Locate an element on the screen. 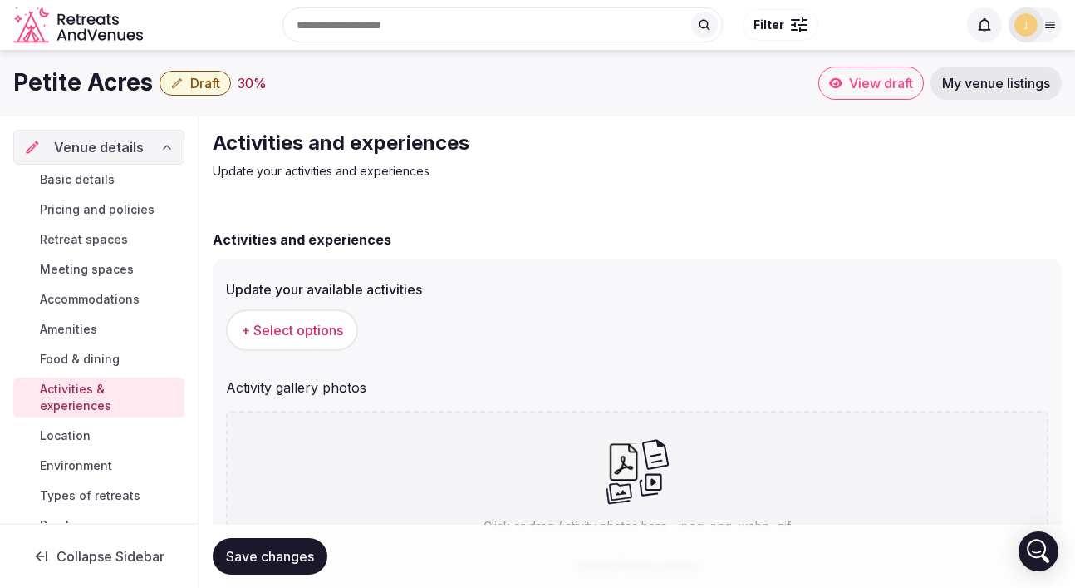 This screenshot has width=1075, height=588. label: Update your available activities is located at coordinates (637, 289).